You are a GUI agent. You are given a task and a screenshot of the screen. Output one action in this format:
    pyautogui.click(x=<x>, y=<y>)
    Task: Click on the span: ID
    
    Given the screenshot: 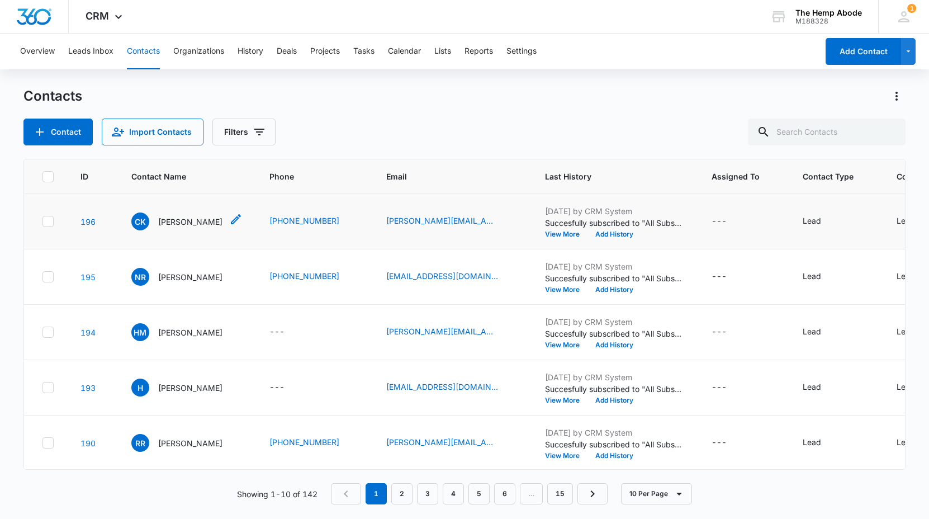 What is the action you would take?
    pyautogui.click(x=84, y=176)
    